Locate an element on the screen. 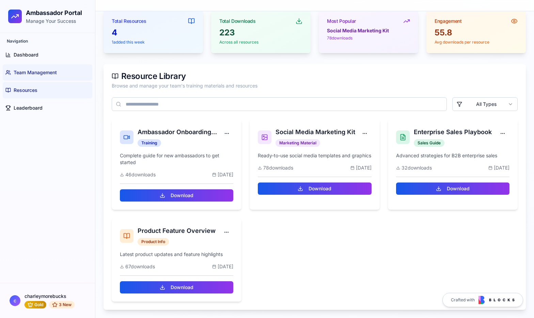 The image size is (534, 318). p: charleymorebucks is located at coordinates (55, 296).